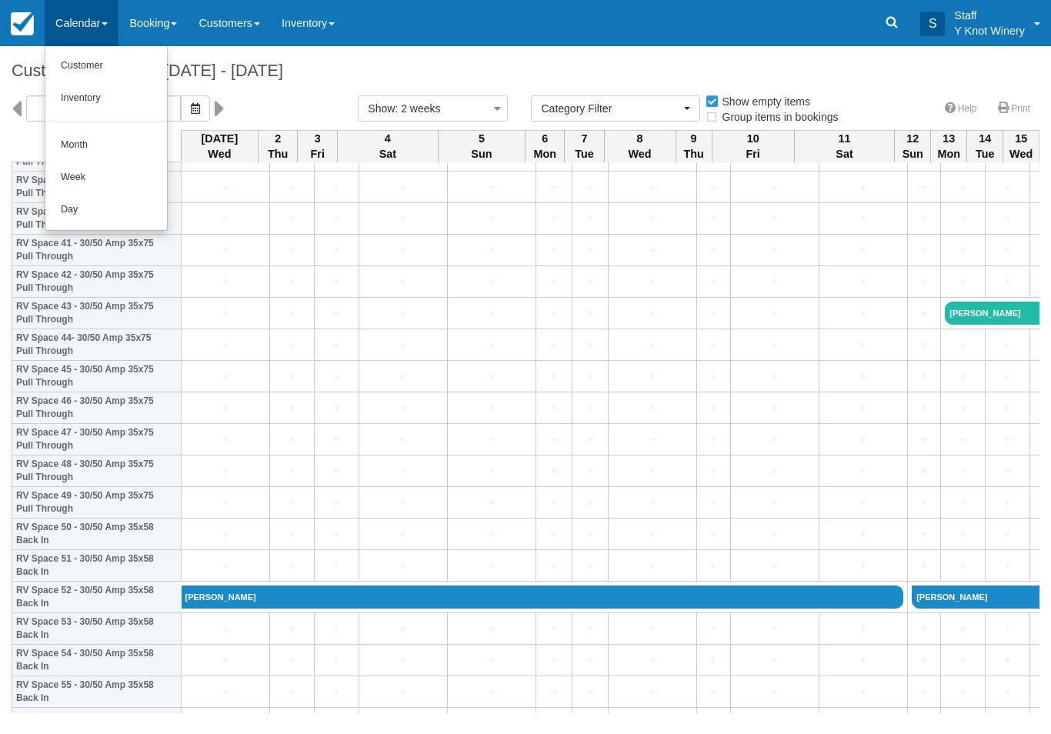  Describe the element at coordinates (106, 145) in the screenshot. I see `a: Month` at that location.